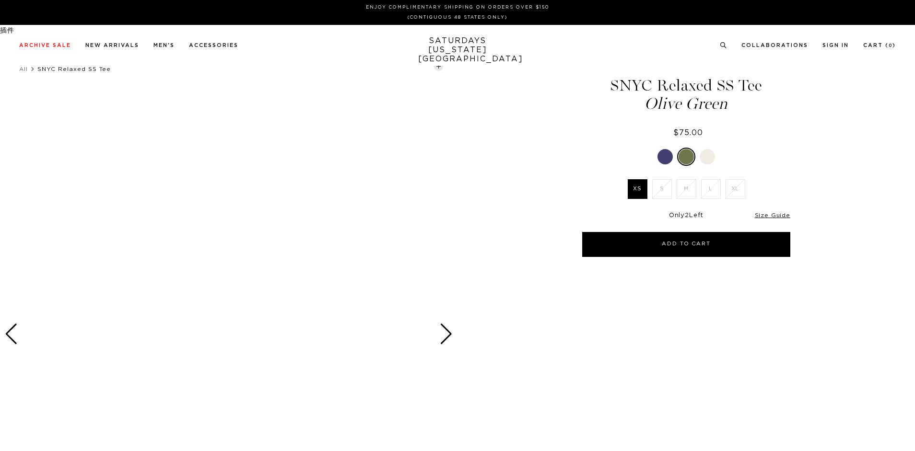 This screenshot has height=451, width=915. I want to click on small: 0, so click(891, 46).